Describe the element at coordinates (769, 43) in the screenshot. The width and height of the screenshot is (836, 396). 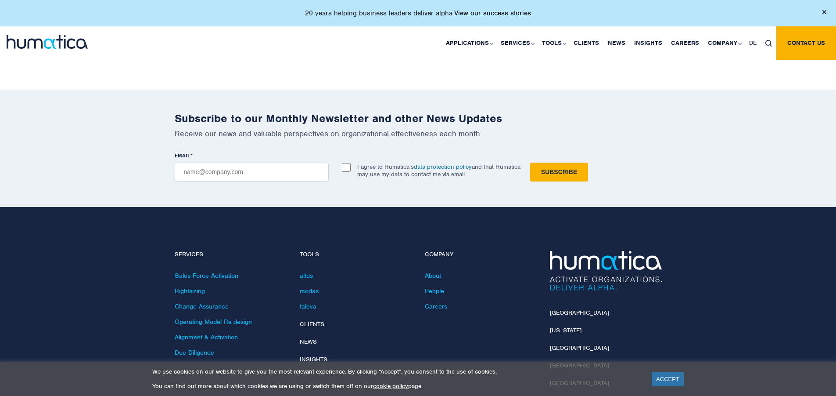
I see `img: search_icon` at that location.